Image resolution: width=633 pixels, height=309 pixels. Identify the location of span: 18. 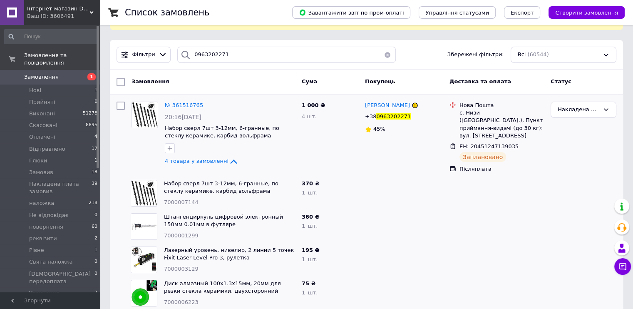
(94, 172).